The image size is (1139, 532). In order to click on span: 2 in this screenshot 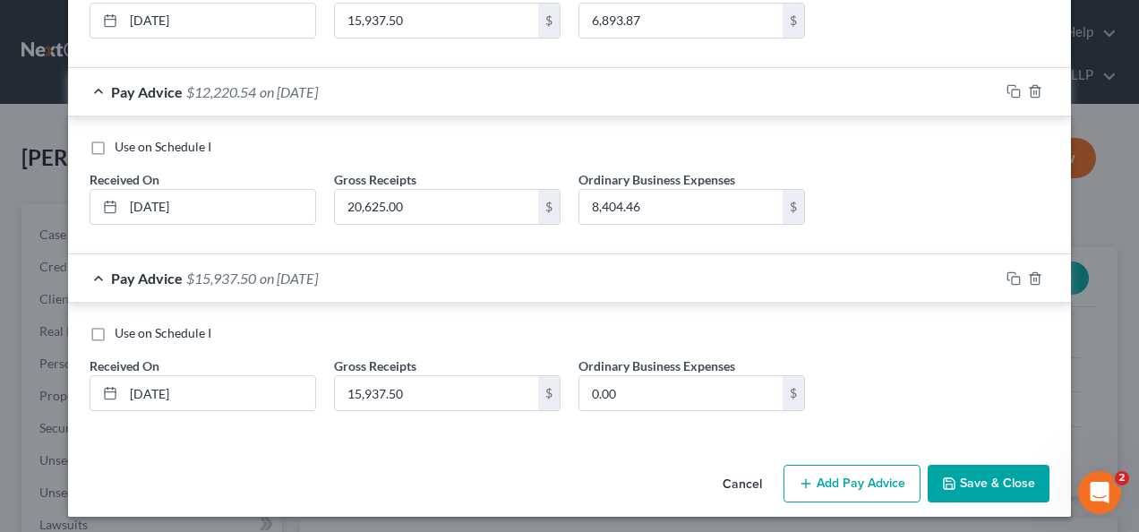, I will do `click(1122, 478)`.